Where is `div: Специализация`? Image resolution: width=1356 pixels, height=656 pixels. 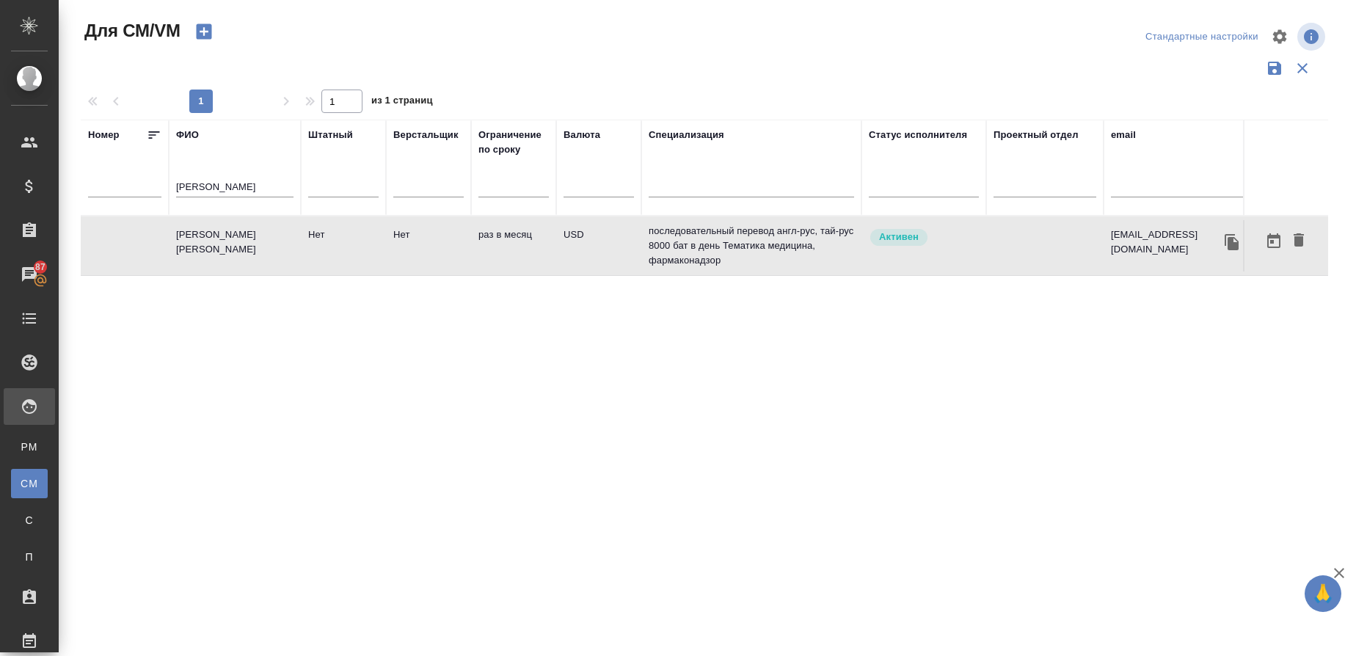 div: Специализация is located at coordinates (686, 135).